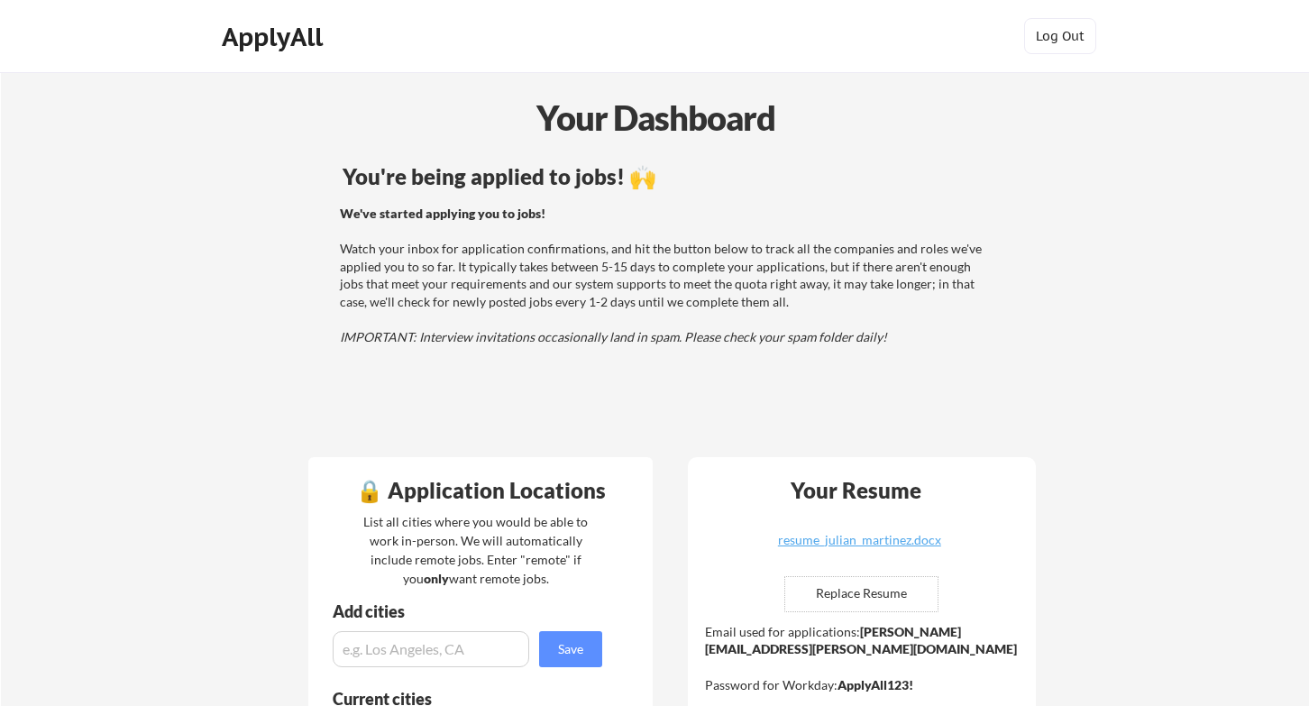 Image resolution: width=1309 pixels, height=706 pixels. I want to click on div: resume_julian_martinez.docx, so click(859, 540).